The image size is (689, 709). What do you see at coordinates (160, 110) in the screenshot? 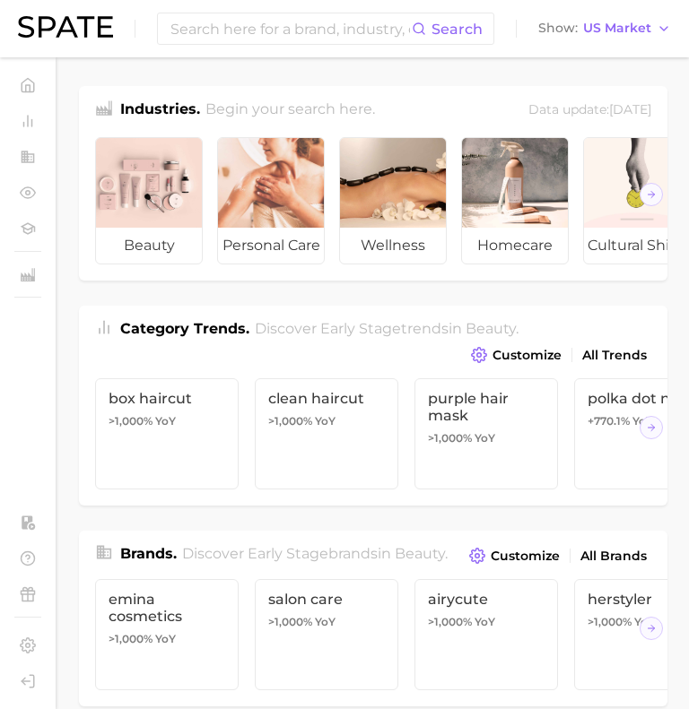
I see `h1: Industries.` at bounding box center [160, 110].